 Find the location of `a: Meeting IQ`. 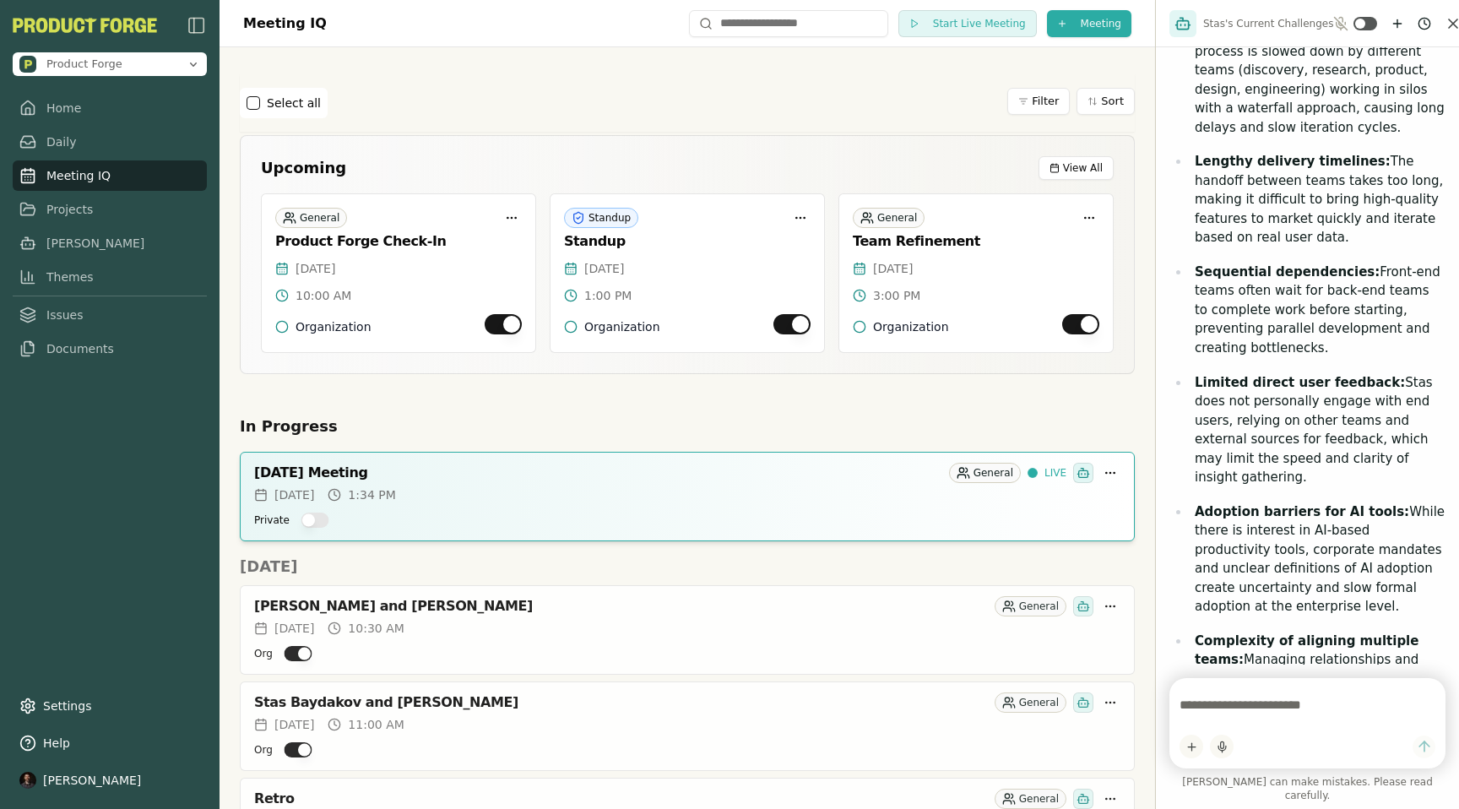

a: Meeting IQ is located at coordinates (110, 176).